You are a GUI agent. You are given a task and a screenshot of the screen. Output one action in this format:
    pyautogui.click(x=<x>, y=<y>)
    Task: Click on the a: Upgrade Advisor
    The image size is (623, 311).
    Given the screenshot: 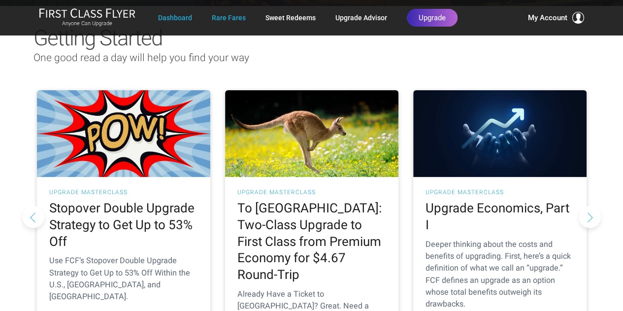 What is the action you would take?
    pyautogui.click(x=361, y=18)
    